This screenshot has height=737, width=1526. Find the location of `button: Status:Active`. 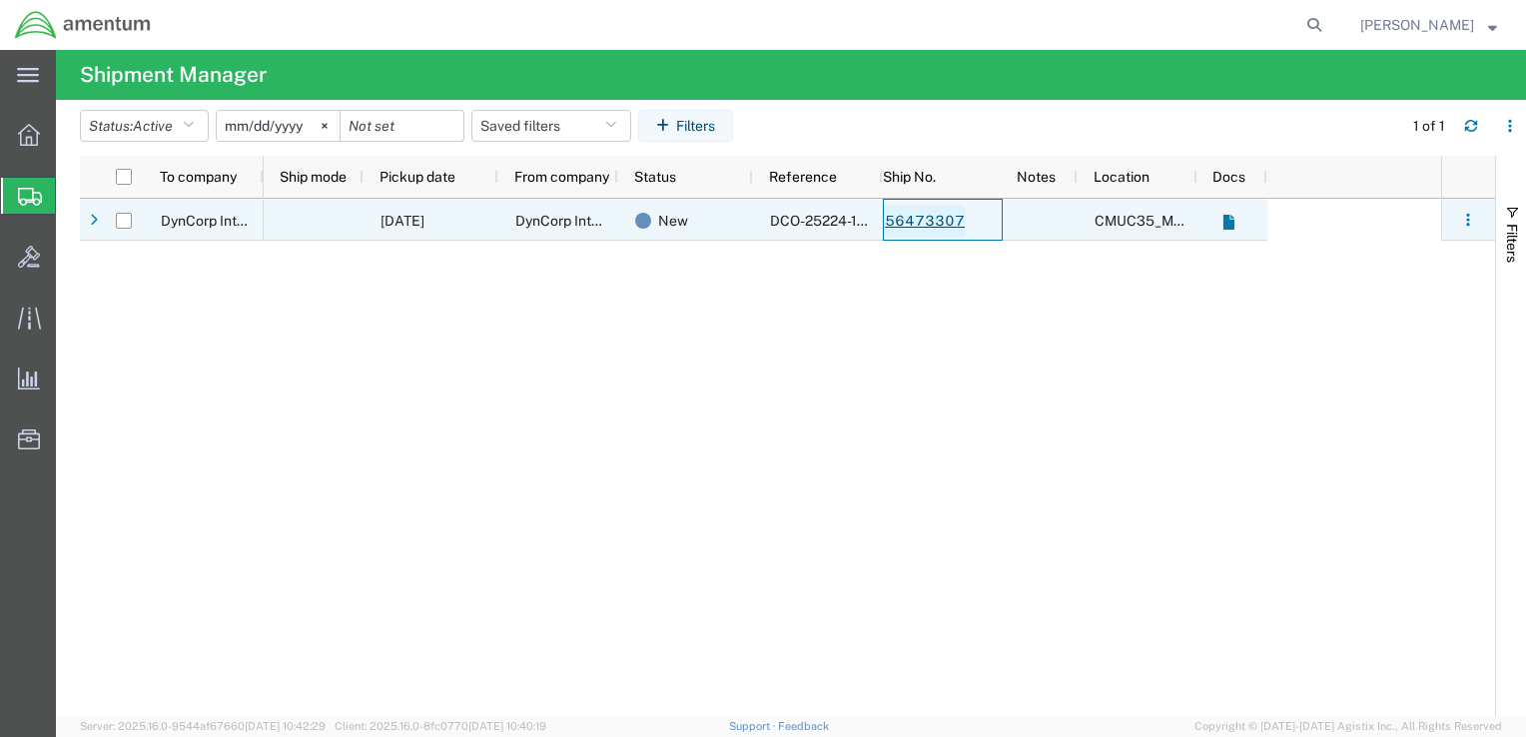

button: Status:Active is located at coordinates (144, 126).